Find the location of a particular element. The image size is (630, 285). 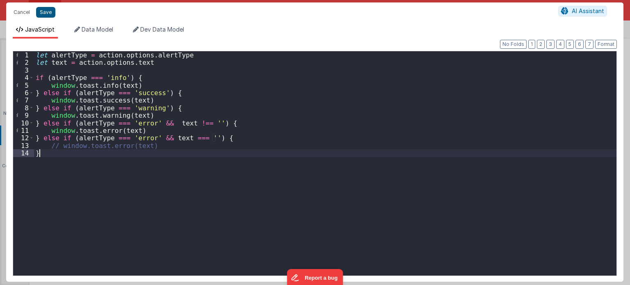

div: 11 is located at coordinates (23, 130).